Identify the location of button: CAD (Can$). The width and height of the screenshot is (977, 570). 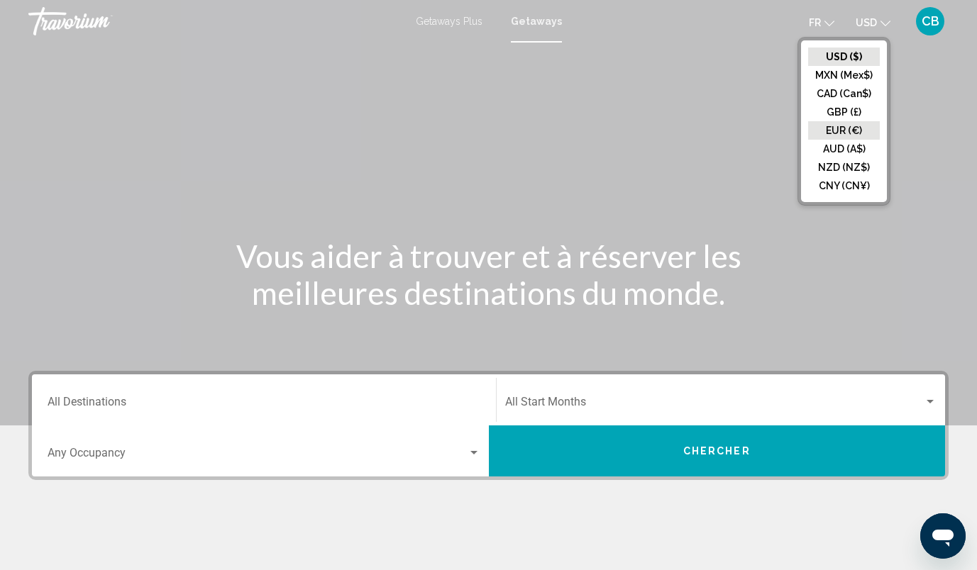
(843, 94).